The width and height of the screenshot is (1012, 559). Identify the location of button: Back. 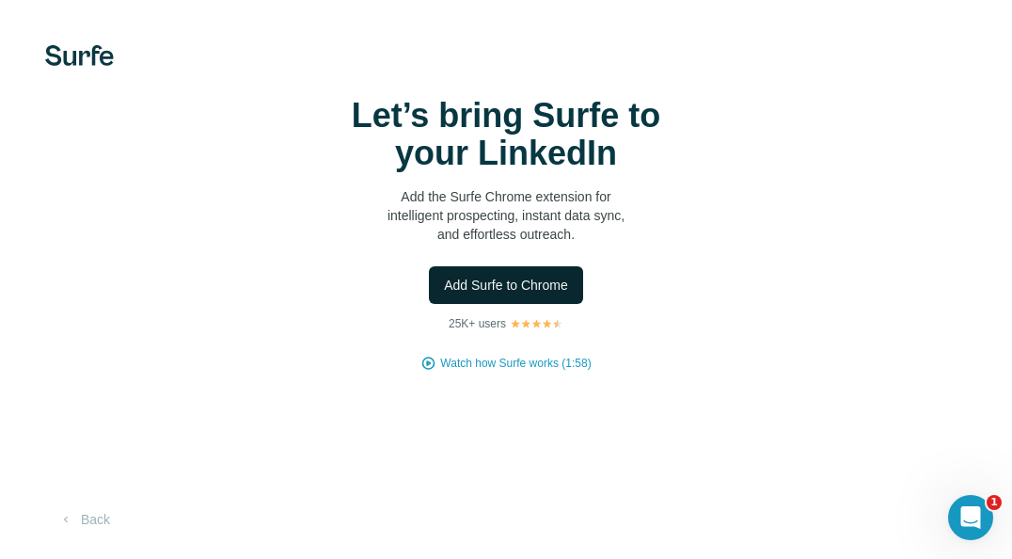
(84, 519).